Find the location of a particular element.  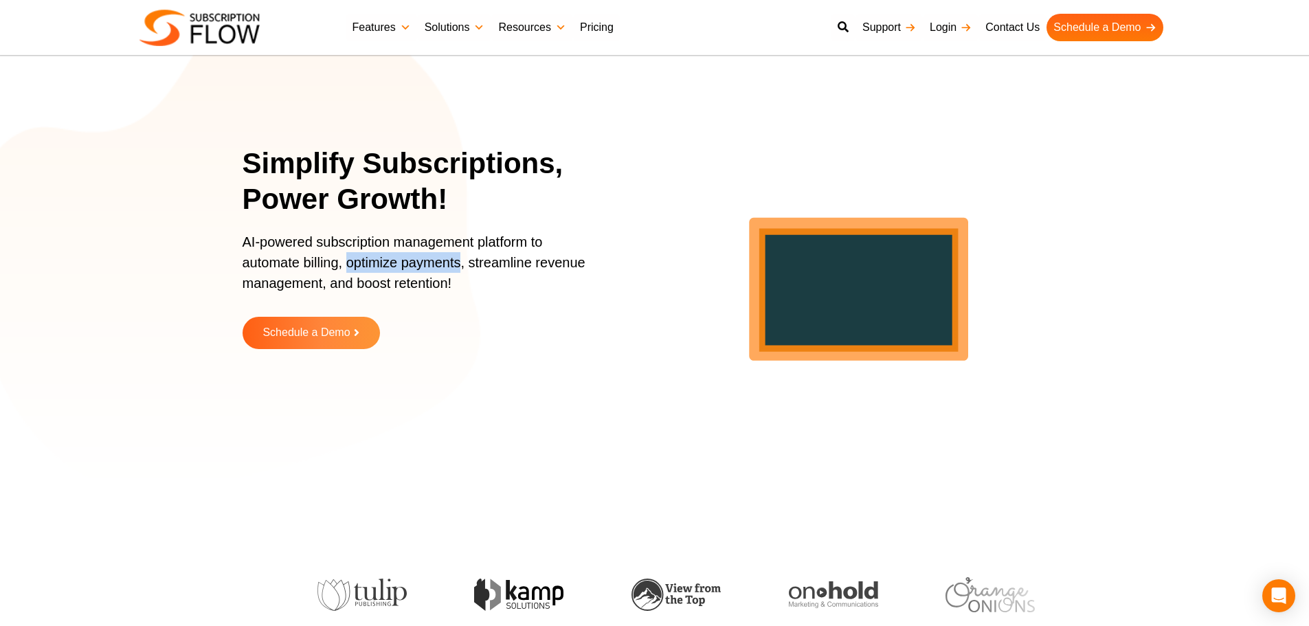

img: tulip-publishing is located at coordinates (362, 595).